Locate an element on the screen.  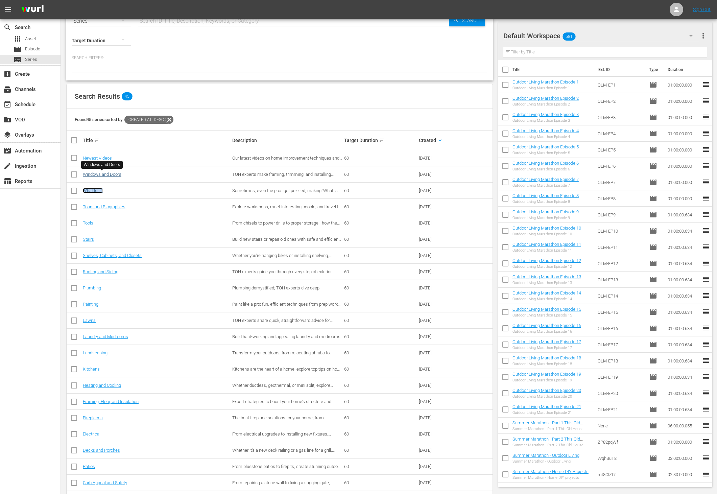
a: Outdoor Living Marathon Episode 6 is located at coordinates (546, 163).